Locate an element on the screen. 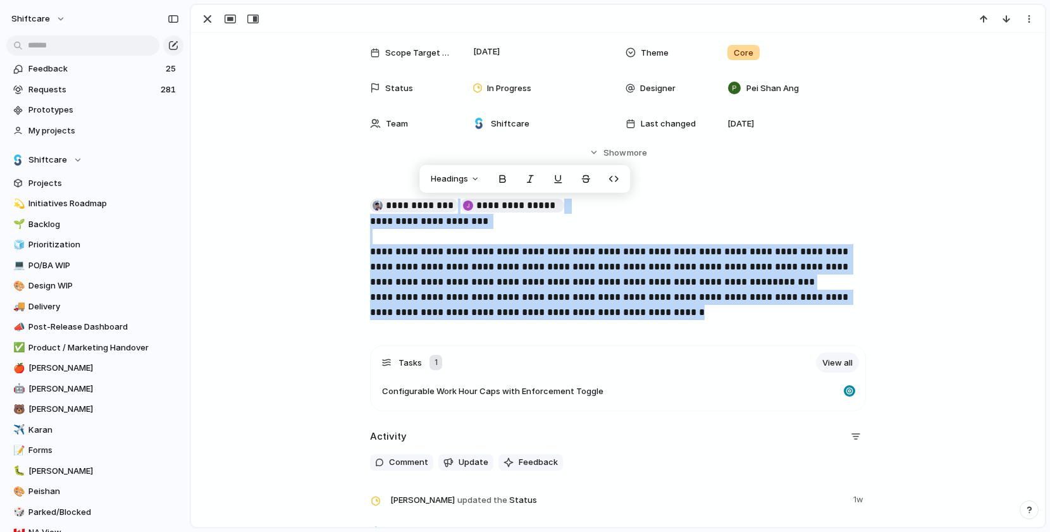 The height and width of the screenshot is (532, 1050). button: Headings is located at coordinates (455, 179).